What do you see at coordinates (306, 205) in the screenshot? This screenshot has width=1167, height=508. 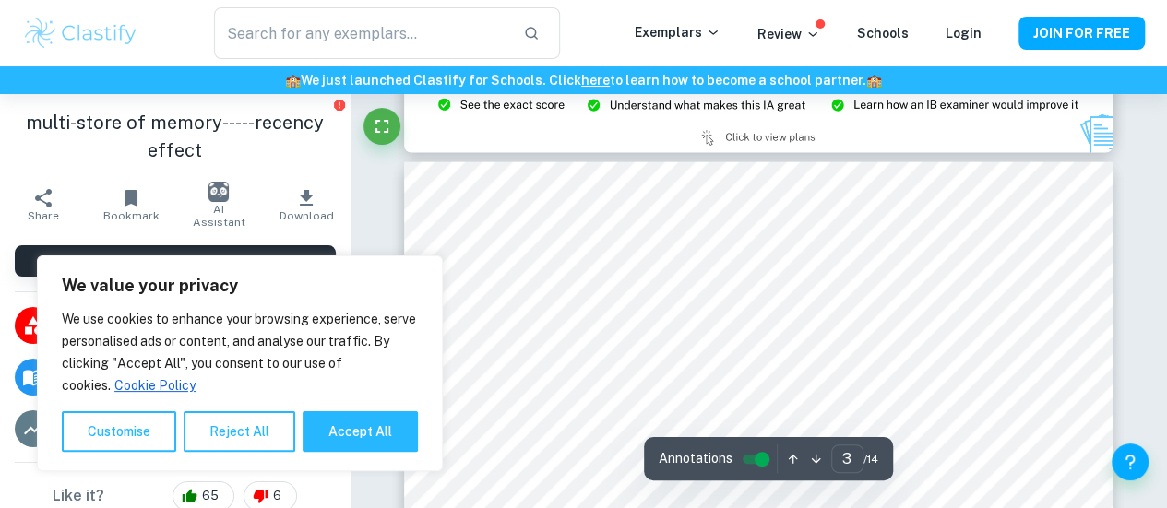 I see `button: Download` at bounding box center [306, 205].